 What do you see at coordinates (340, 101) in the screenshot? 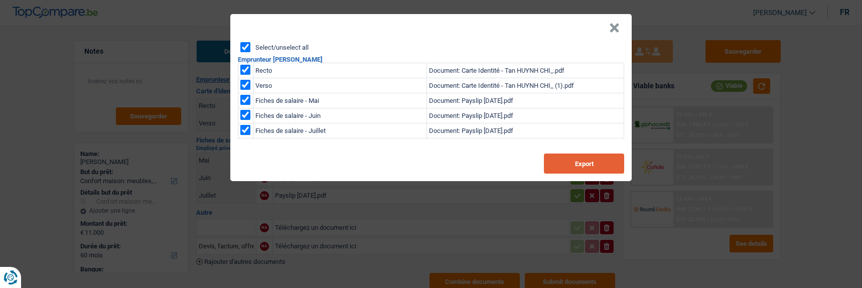
I see `td: Fiches de salaire - Mai` at bounding box center [340, 101].